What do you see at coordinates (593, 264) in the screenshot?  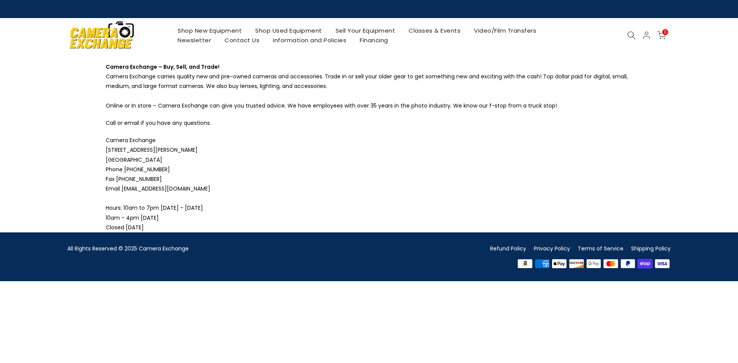 I see `img: google pay` at bounding box center [593, 264].